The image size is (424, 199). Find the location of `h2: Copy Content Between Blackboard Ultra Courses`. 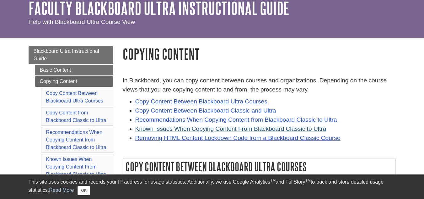

h2: Copy Content Between Blackboard Ultra Courses is located at coordinates (259, 166).